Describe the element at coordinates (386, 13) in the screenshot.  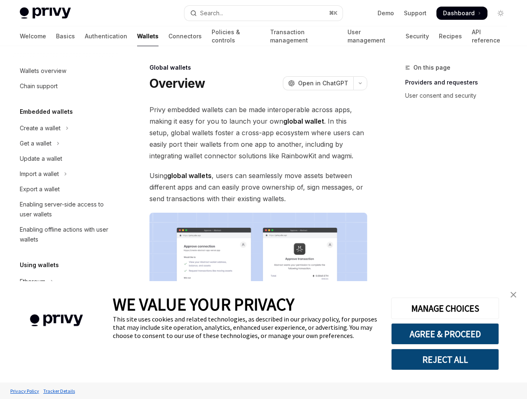
I see `a: Demo` at that location.